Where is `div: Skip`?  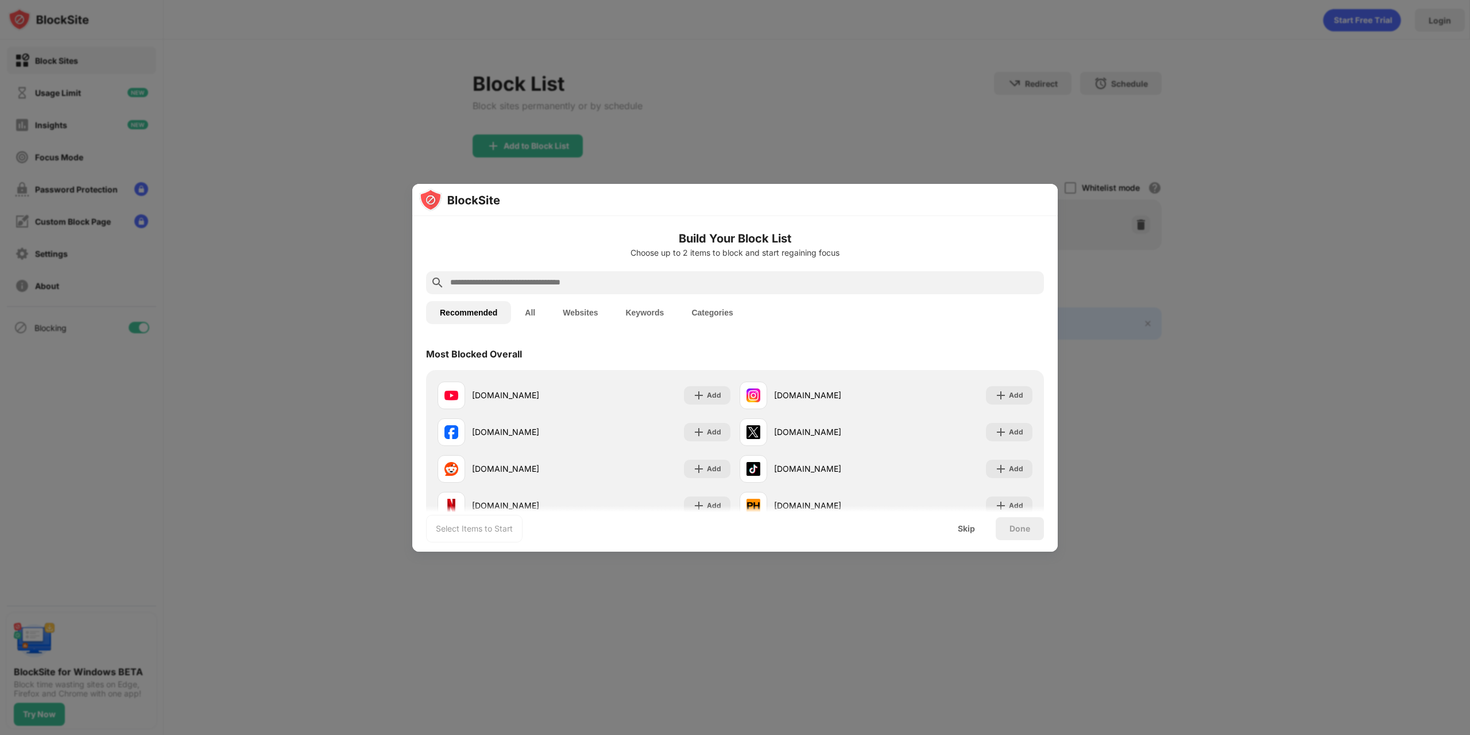
div: Skip is located at coordinates (967, 528).